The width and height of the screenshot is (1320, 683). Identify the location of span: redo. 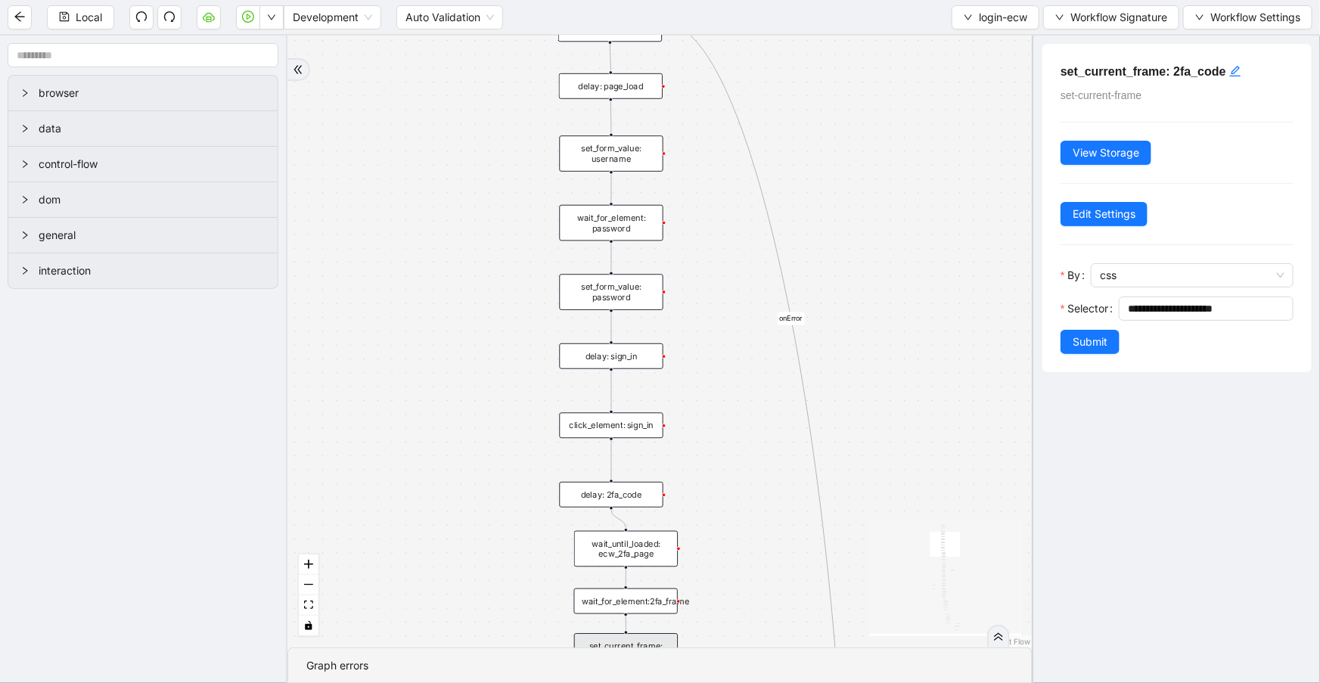
(169, 17).